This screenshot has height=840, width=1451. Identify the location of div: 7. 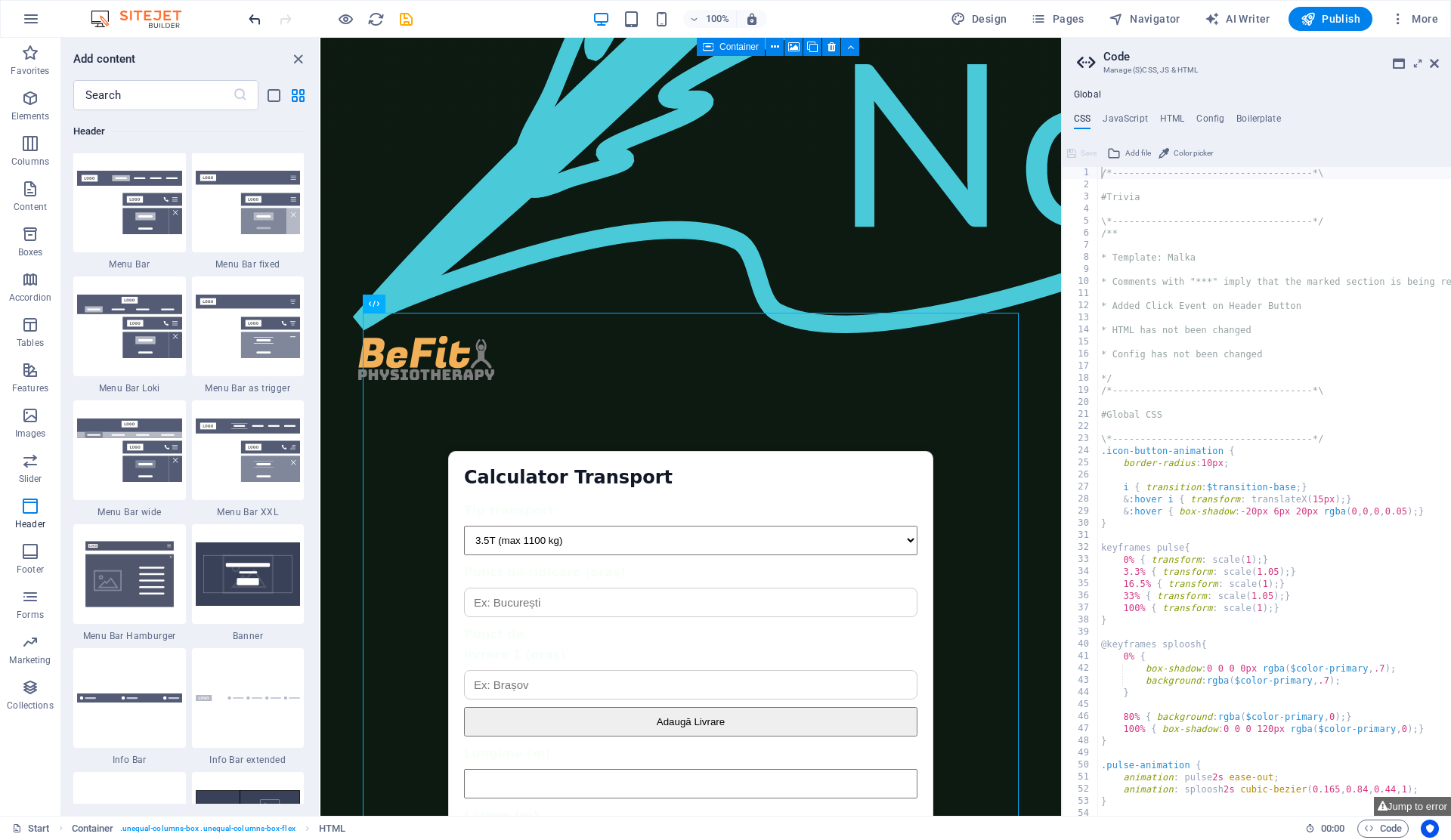
(1081, 245).